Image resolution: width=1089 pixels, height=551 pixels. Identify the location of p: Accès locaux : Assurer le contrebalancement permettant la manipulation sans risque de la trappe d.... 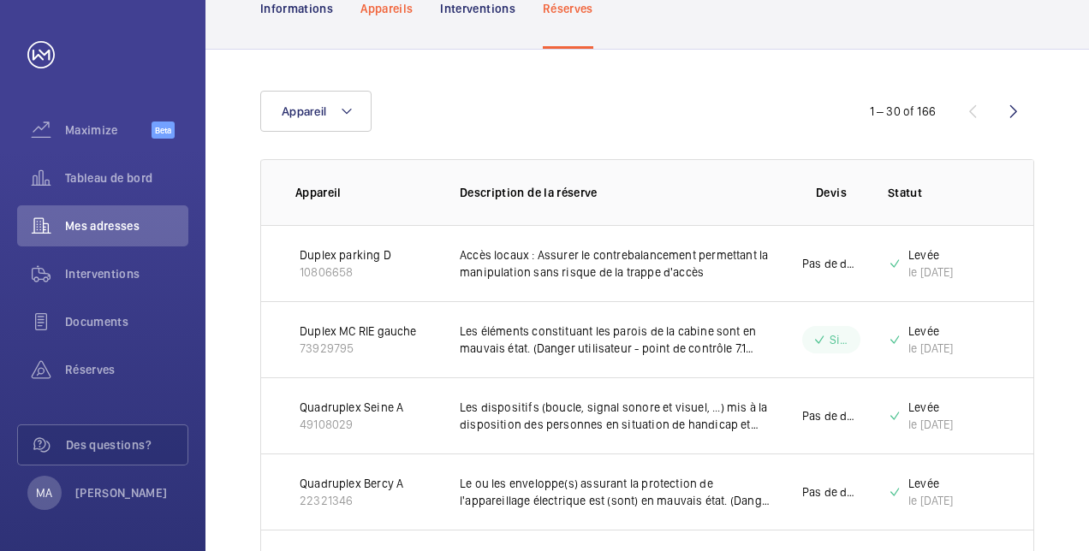
(617, 264).